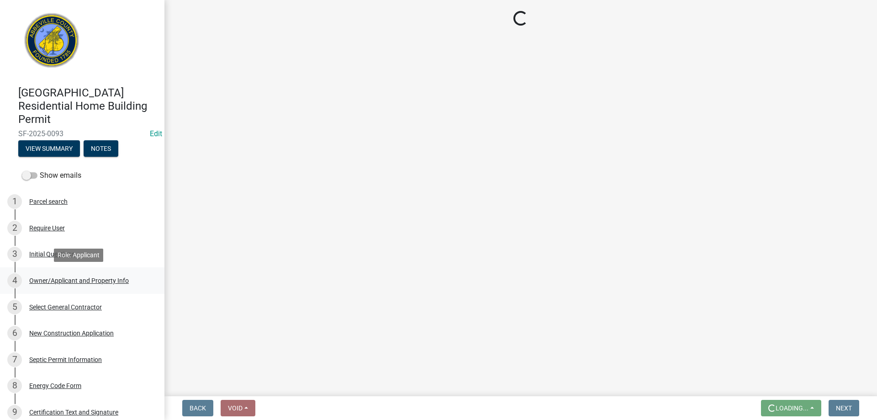  Describe the element at coordinates (15, 228) in the screenshot. I see `div: 2` at that location.